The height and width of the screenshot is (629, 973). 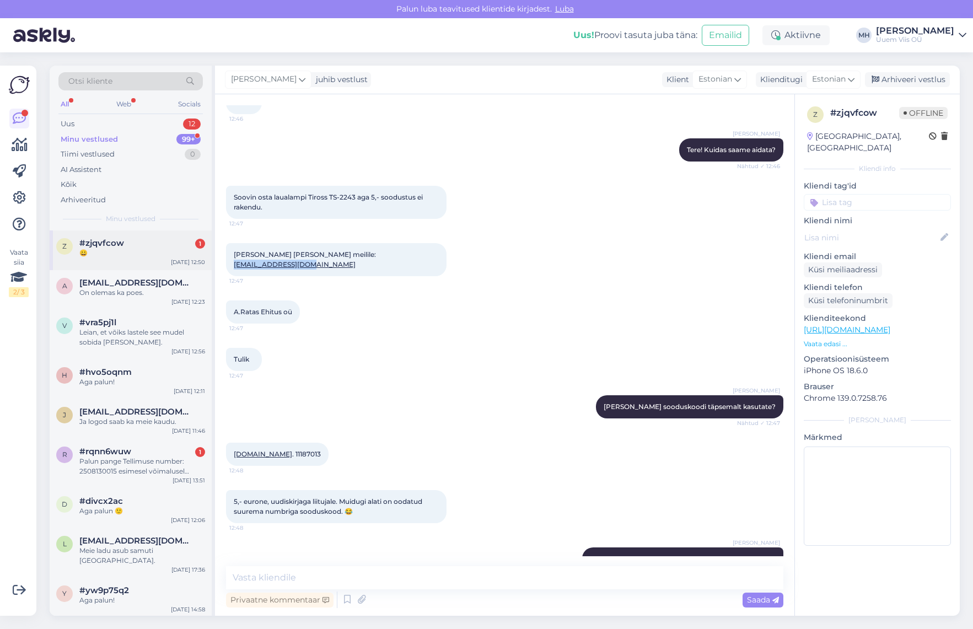 I want to click on p: Vaata edasi ..., so click(x=877, y=344).